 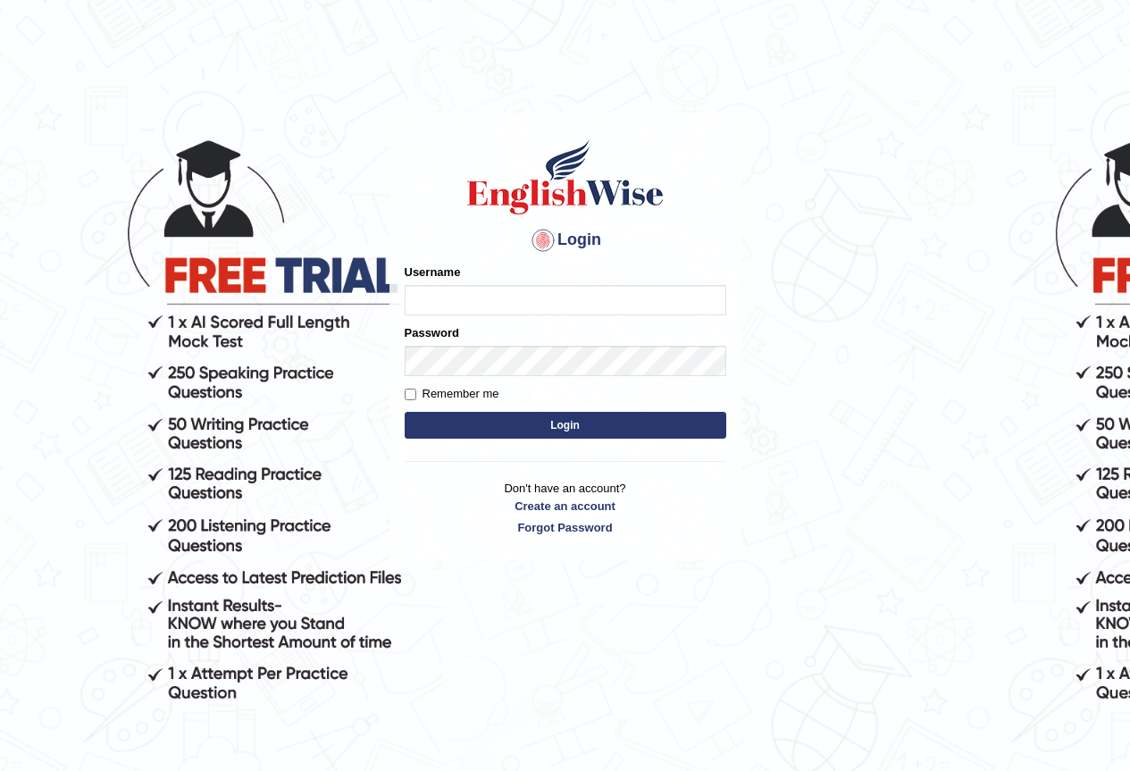 What do you see at coordinates (566, 506) in the screenshot?
I see `a: Create an account` at bounding box center [566, 506].